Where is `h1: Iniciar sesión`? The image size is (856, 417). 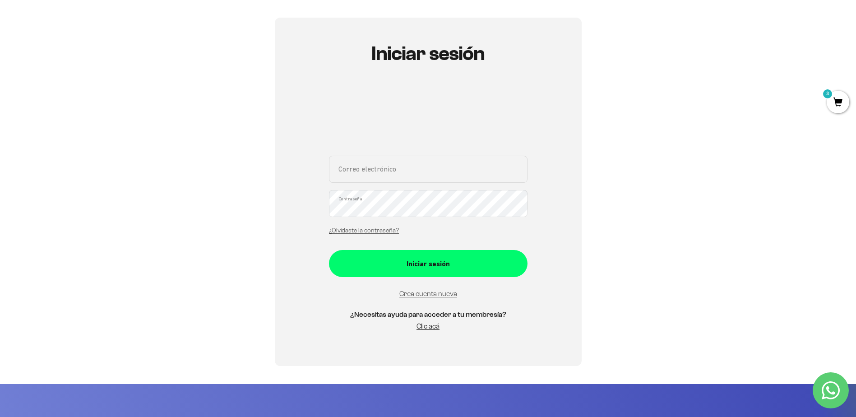
h1: Iniciar sesión is located at coordinates (428, 54).